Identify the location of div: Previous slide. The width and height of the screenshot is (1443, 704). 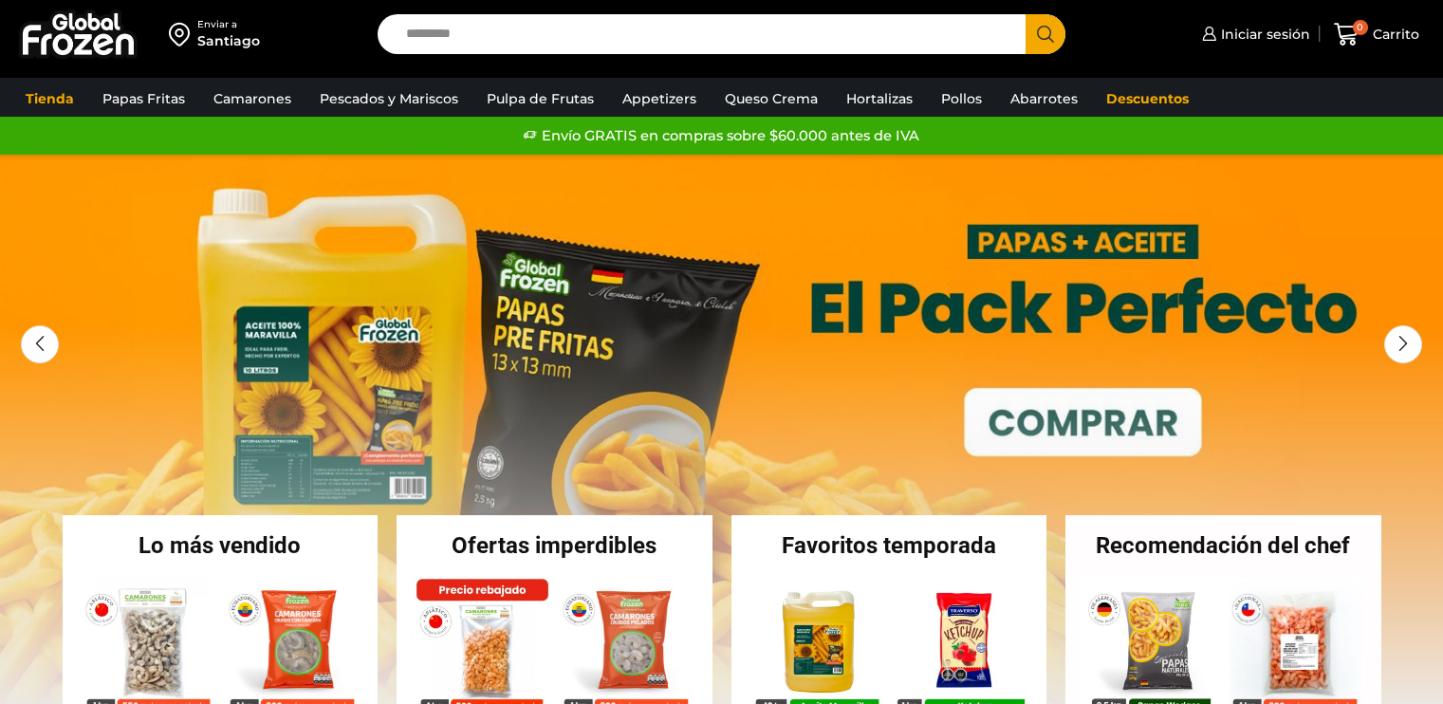
(40, 344).